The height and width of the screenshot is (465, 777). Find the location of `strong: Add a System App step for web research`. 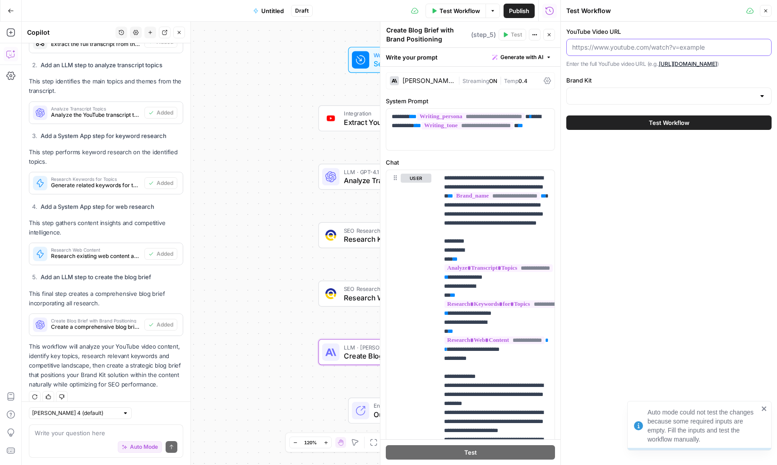

strong: Add a System App step for web research is located at coordinates (97, 207).